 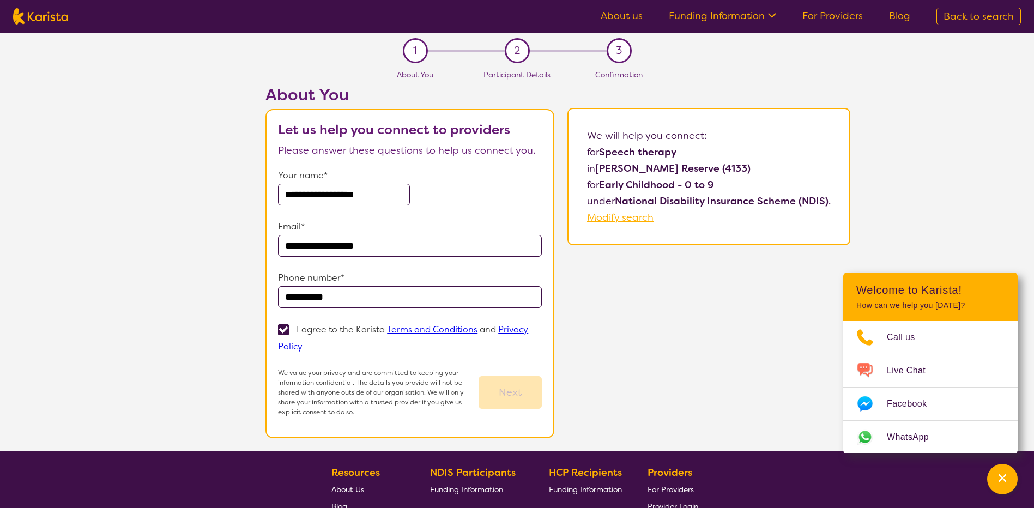 What do you see at coordinates (394, 130) in the screenshot?
I see `b: Let us help you connect to providers` at bounding box center [394, 130].